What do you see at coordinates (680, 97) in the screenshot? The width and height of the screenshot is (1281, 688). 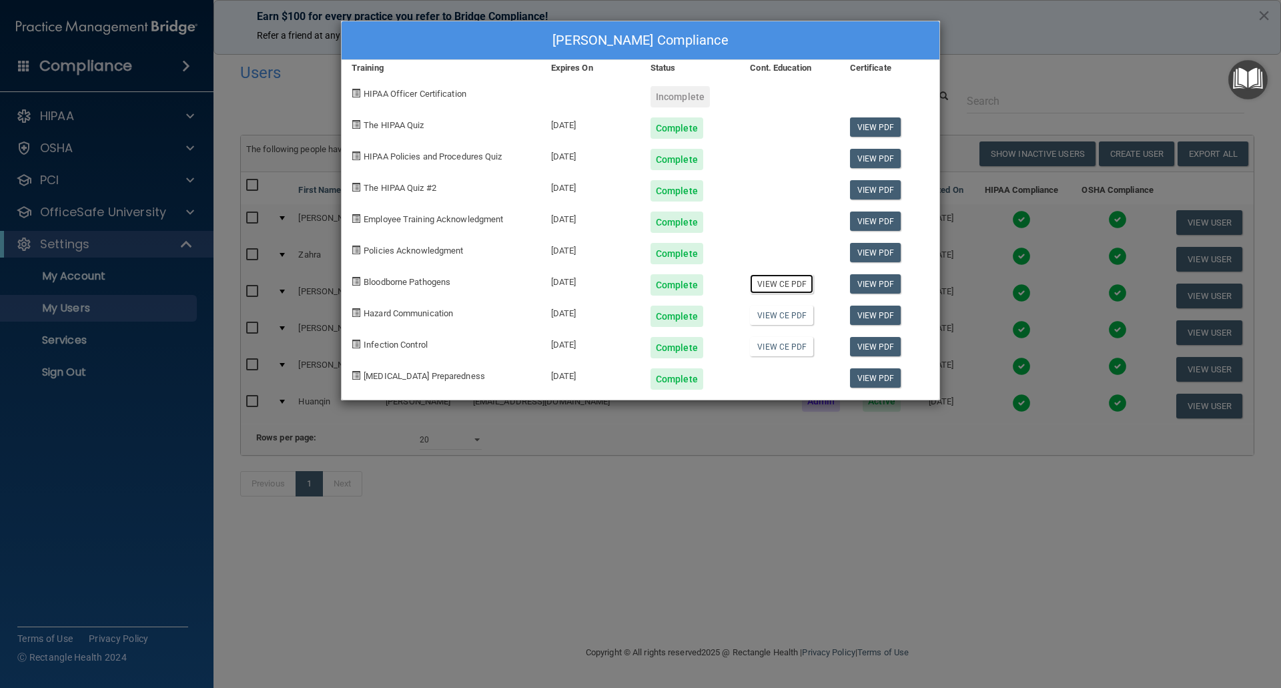 I see `div: Incomplete` at bounding box center [680, 97].